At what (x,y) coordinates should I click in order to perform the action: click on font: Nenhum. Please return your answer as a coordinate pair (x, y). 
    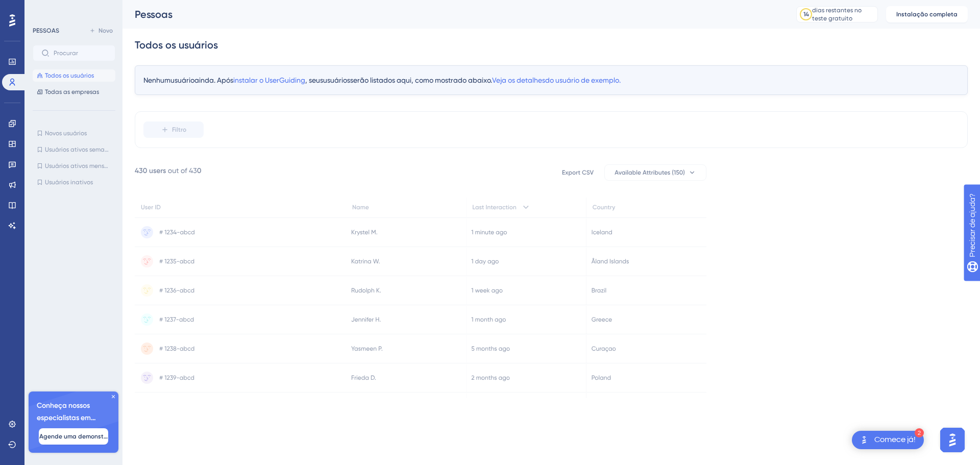
    Looking at the image, I should click on (157, 80).